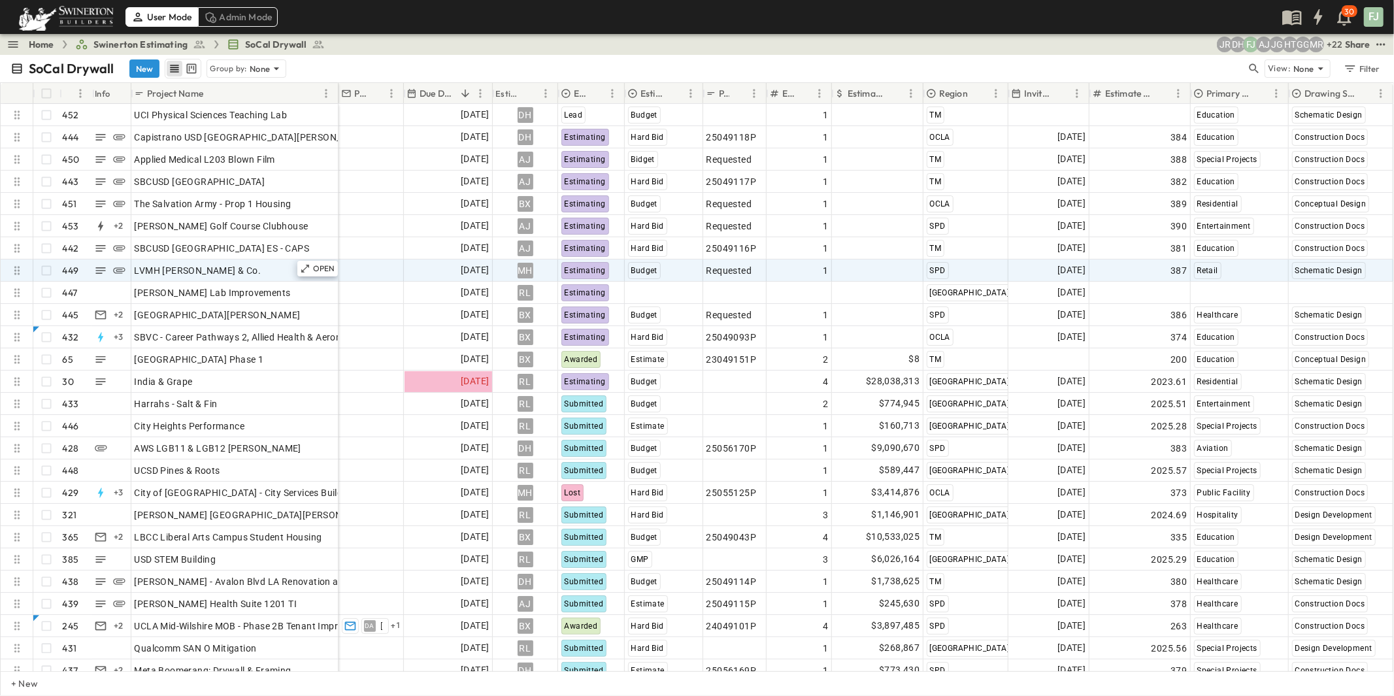 This screenshot has height=696, width=1394. Describe the element at coordinates (1227, 470) in the screenshot. I see `span: Special Projects` at that location.